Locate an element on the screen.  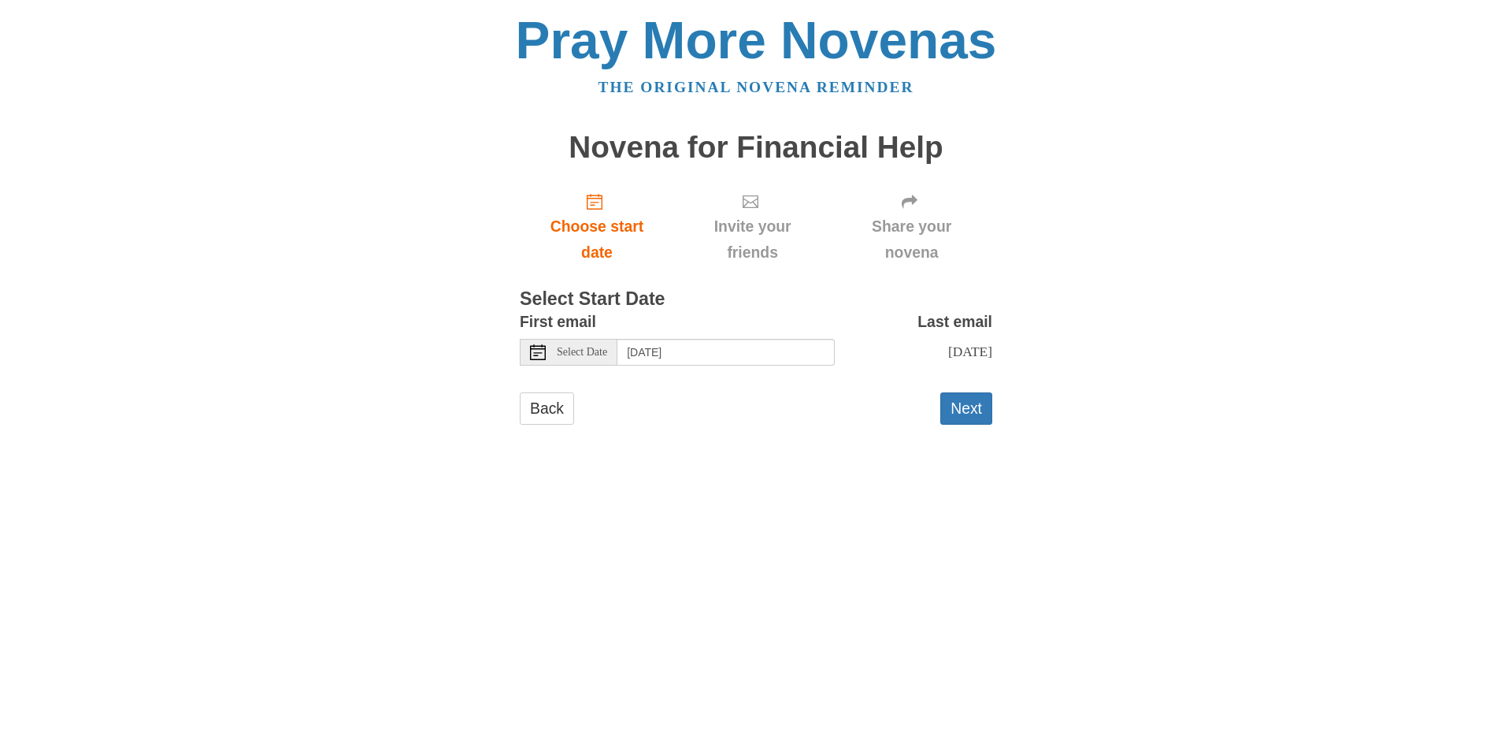
a: The original novena reminder is located at coordinates (756, 87).